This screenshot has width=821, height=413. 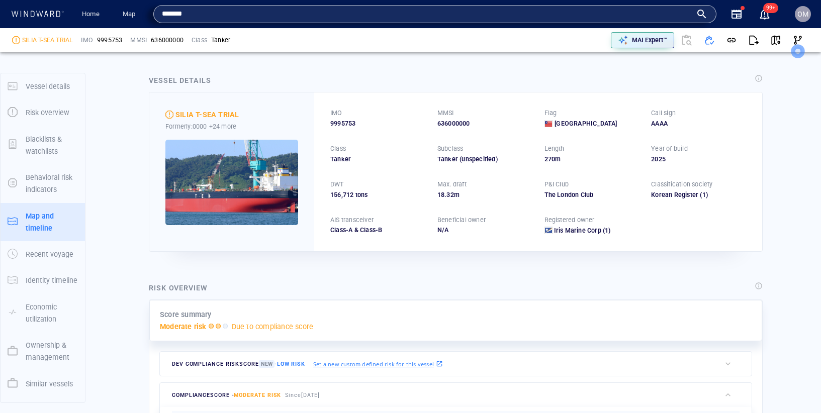 What do you see at coordinates (764, 14) in the screenshot?
I see `button: 99+` at bounding box center [764, 14].